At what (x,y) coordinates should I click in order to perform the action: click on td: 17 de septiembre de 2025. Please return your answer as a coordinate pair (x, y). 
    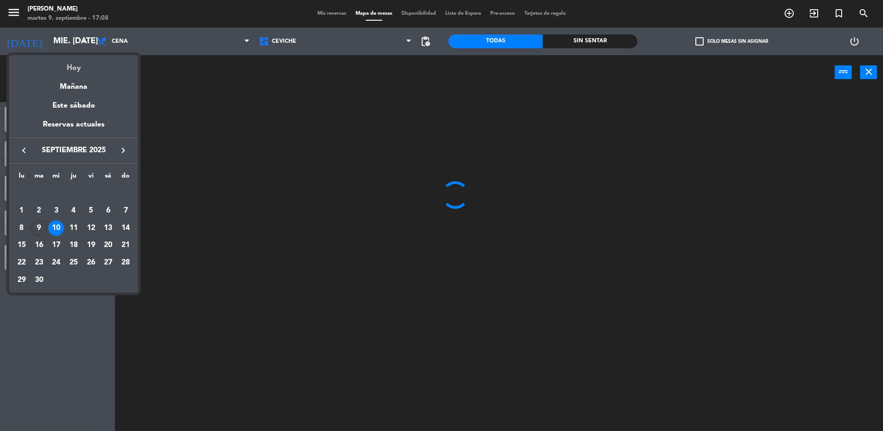
    Looking at the image, I should click on (56, 245).